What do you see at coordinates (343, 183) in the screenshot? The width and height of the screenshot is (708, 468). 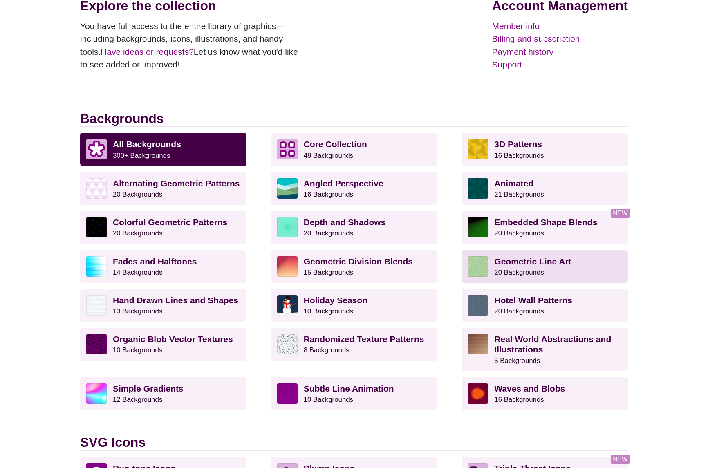 I see `strong: Angled Perspective` at bounding box center [343, 183].